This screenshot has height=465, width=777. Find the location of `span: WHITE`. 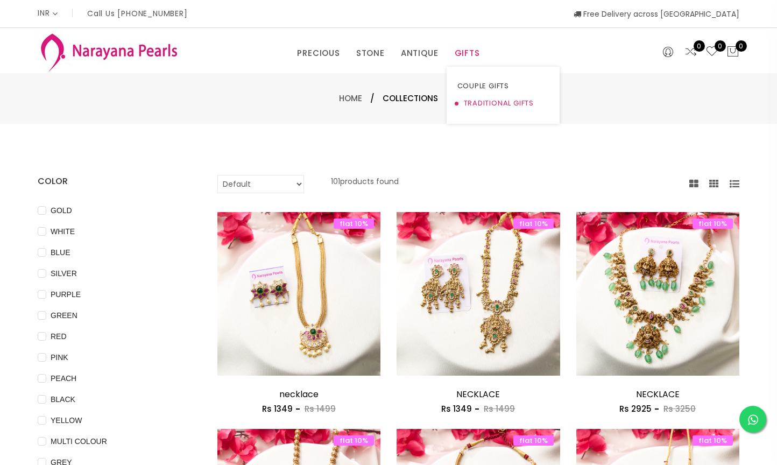

span: WHITE is located at coordinates (62, 231).